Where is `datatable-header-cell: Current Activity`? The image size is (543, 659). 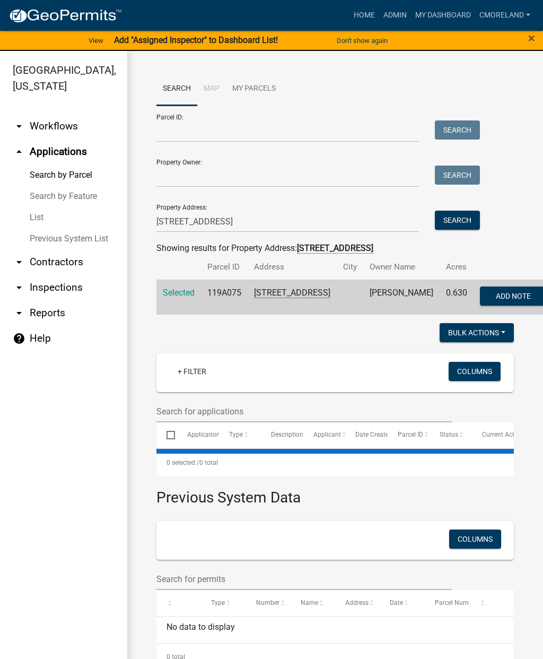
datatable-header-cell: Current Activity is located at coordinates (493, 435).